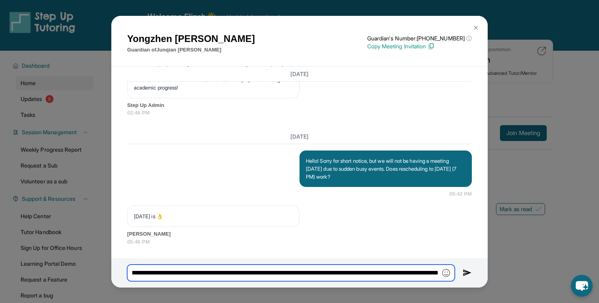 This screenshot has height=303, width=599. What do you see at coordinates (299, 242) in the screenshot?
I see `span: 05:46 PM` at bounding box center [299, 242].